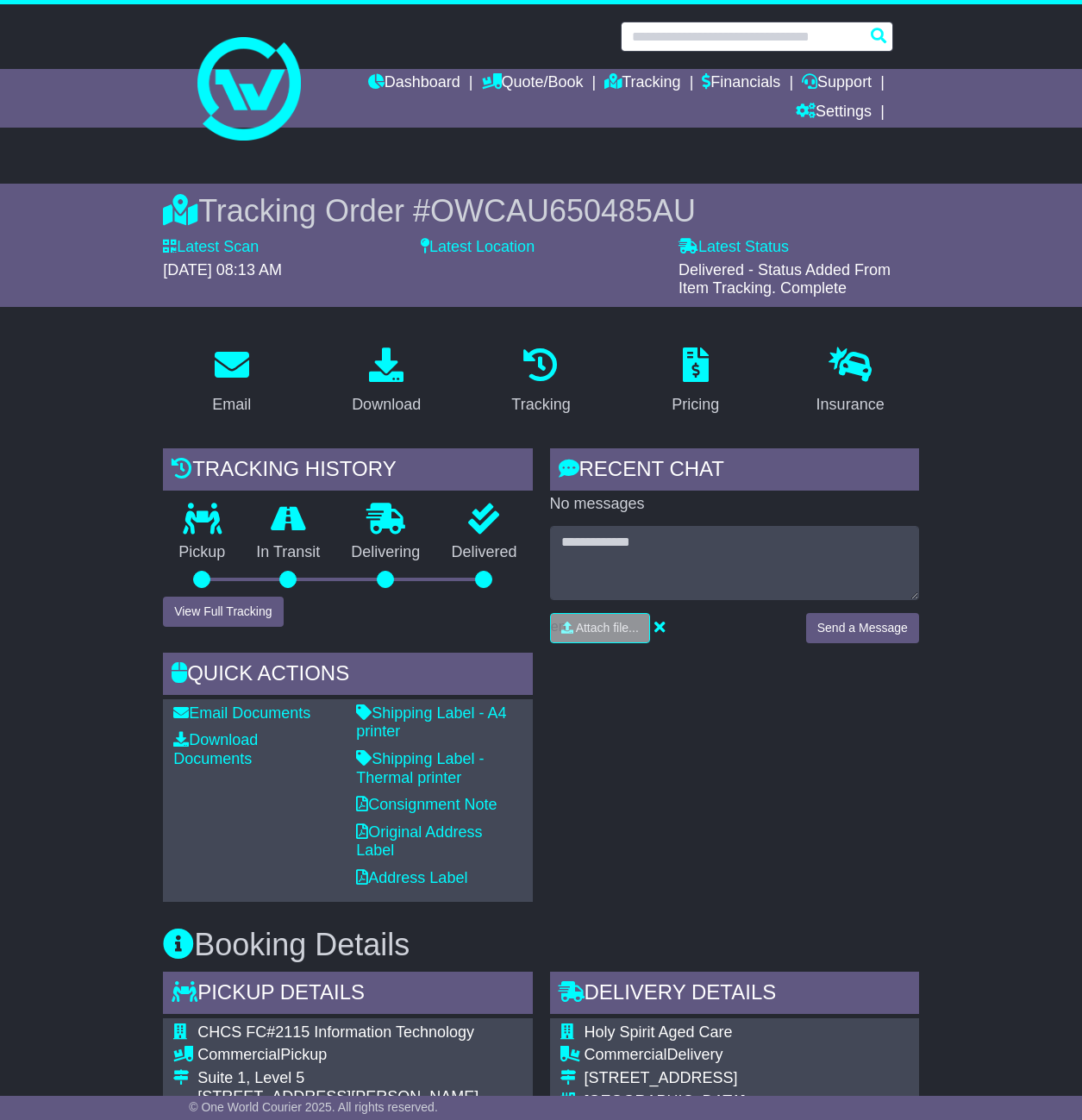 This screenshot has height=1120, width=1082. Describe the element at coordinates (347, 995) in the screenshot. I see `div: Pickup Details` at that location.